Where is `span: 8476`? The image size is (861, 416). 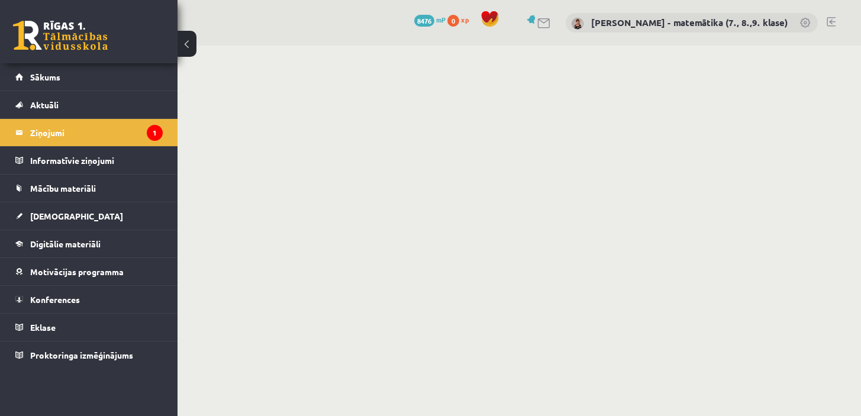
span: 8476 is located at coordinates (424, 21).